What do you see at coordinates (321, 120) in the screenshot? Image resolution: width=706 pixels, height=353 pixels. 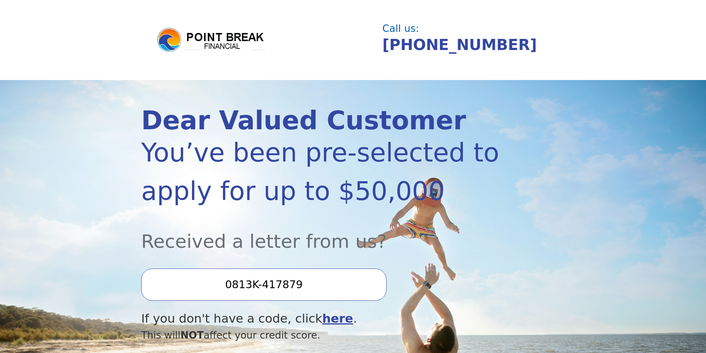 I see `div: Dear Valued Customer` at bounding box center [321, 120].